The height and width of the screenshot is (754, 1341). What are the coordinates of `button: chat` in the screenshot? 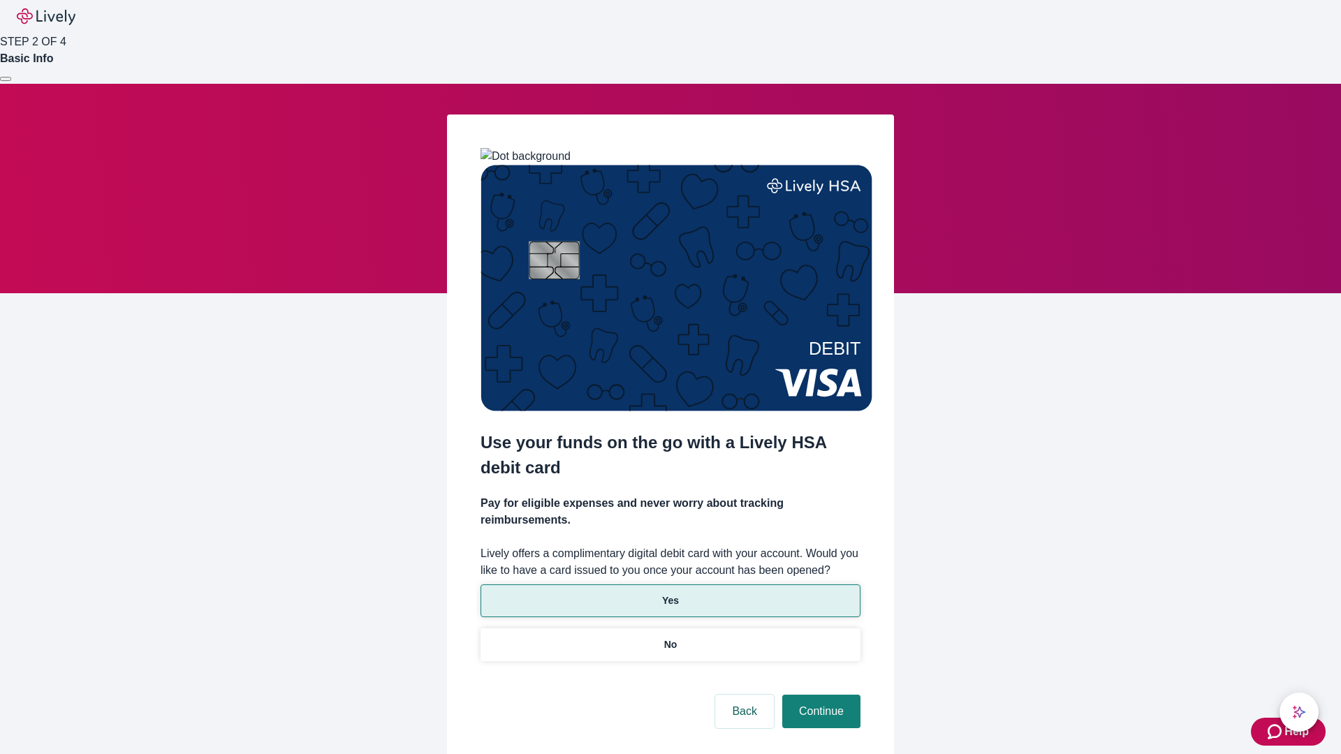 It's located at (1299, 713).